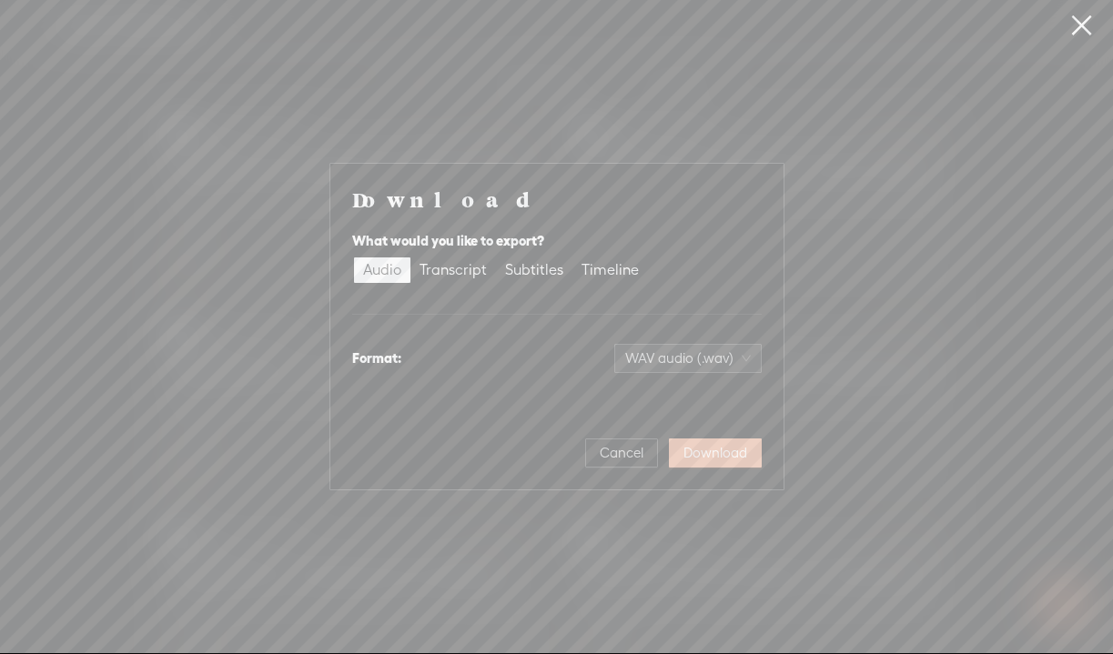  What do you see at coordinates (715, 453) in the screenshot?
I see `button: Download` at bounding box center [715, 453].